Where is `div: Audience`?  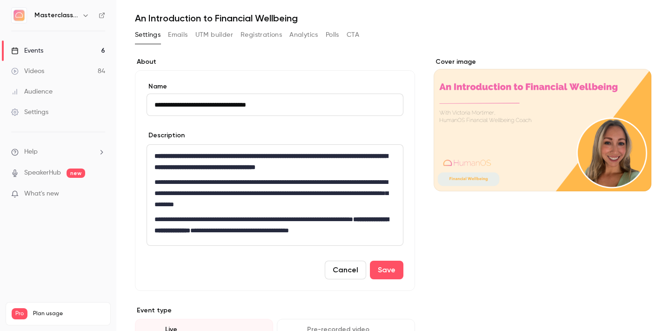 div: Audience is located at coordinates (32, 92).